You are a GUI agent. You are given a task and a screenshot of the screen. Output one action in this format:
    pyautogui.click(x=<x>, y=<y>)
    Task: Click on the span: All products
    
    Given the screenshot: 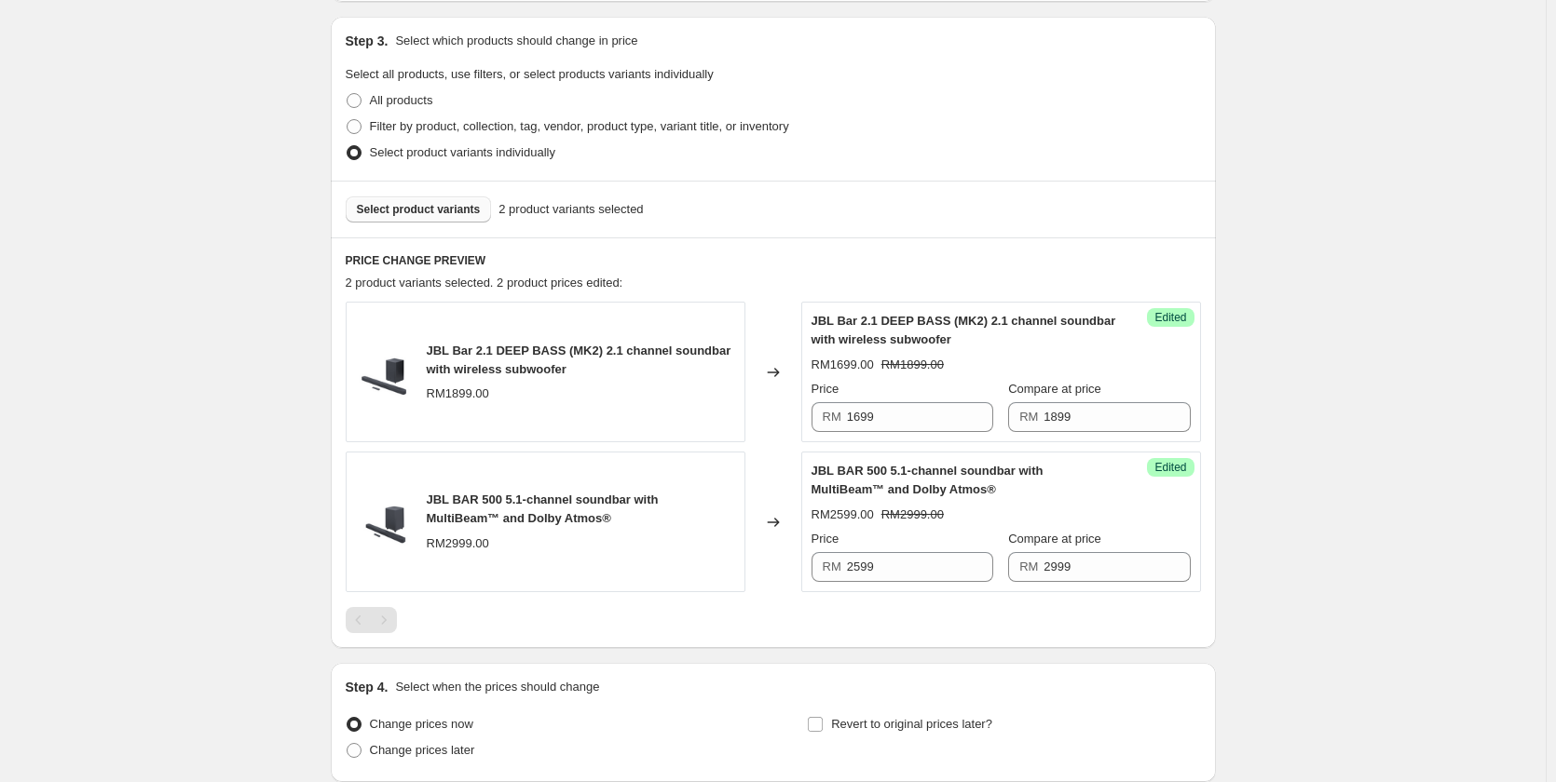 What is the action you would take?
    pyautogui.click(x=401, y=100)
    